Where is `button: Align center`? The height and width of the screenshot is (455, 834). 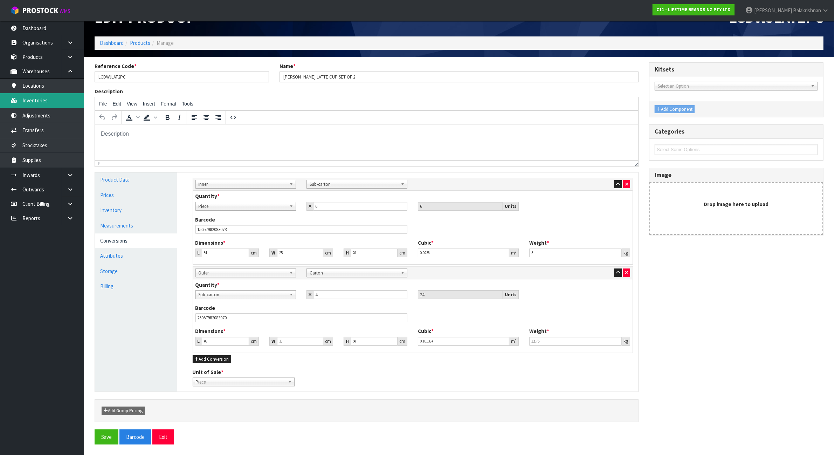 button: Align center is located at coordinates (206, 117).